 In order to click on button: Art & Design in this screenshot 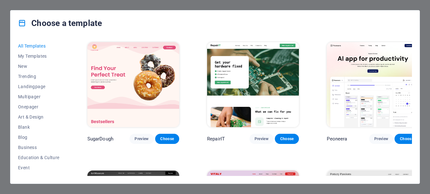, I will do `click(39, 117)`.